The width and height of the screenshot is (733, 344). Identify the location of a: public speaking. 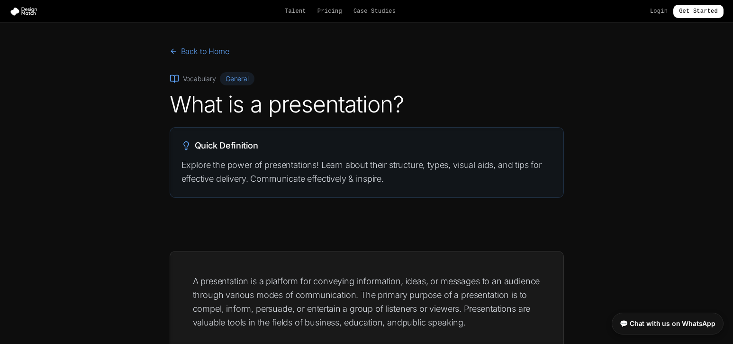
(433, 322).